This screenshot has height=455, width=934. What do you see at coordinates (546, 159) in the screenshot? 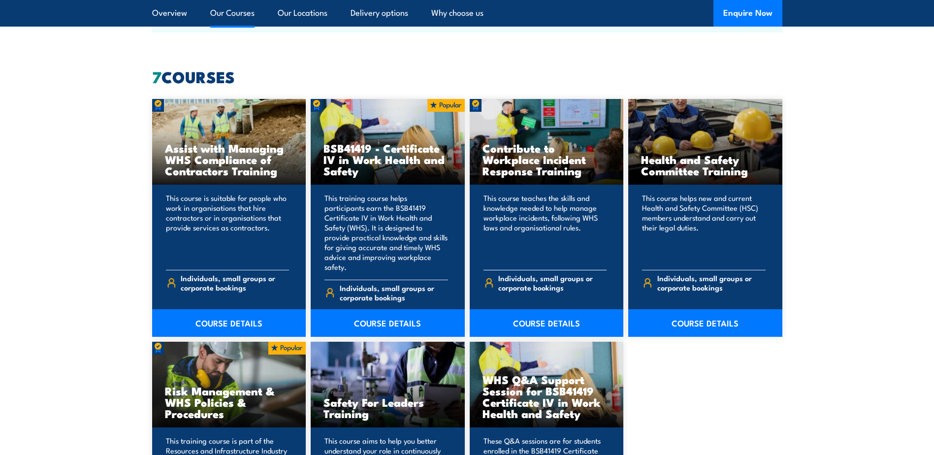
I see `h3: Contribute to Workplace Incident Response Training` at bounding box center [546, 159].